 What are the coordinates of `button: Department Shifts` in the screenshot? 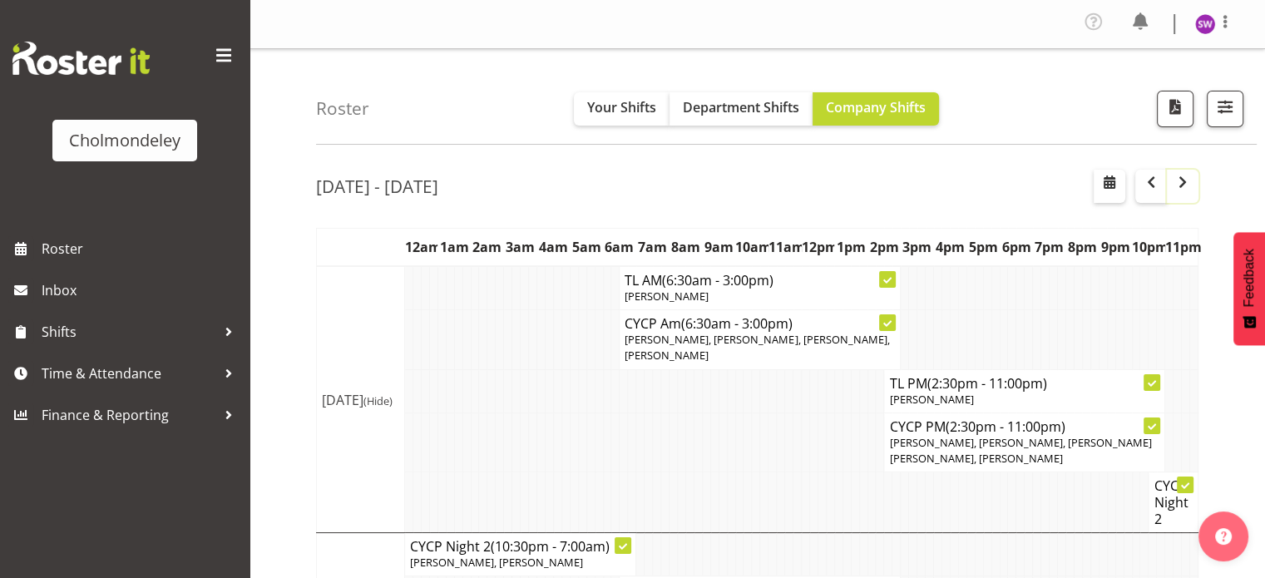 It's located at (741, 109).